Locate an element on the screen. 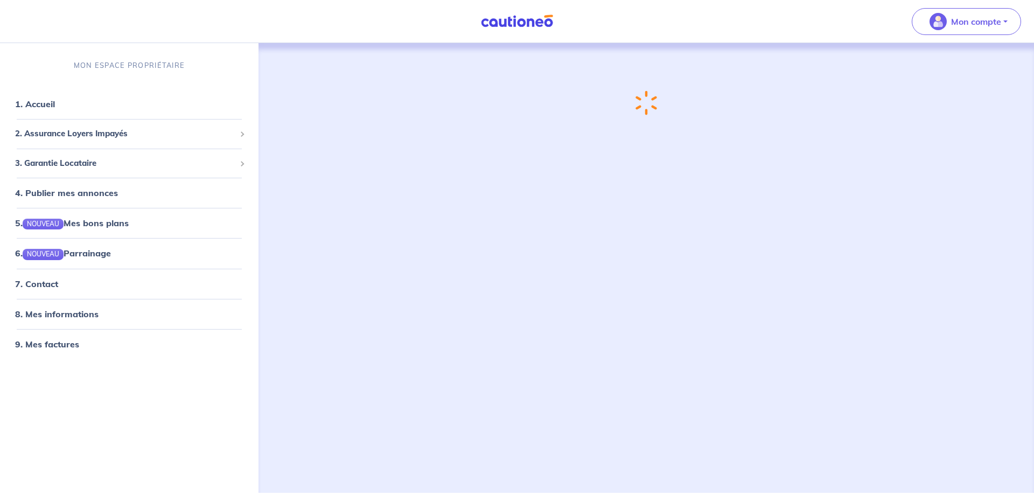  div: 2. Assurance Loyers Impayés is located at coordinates (129, 134).